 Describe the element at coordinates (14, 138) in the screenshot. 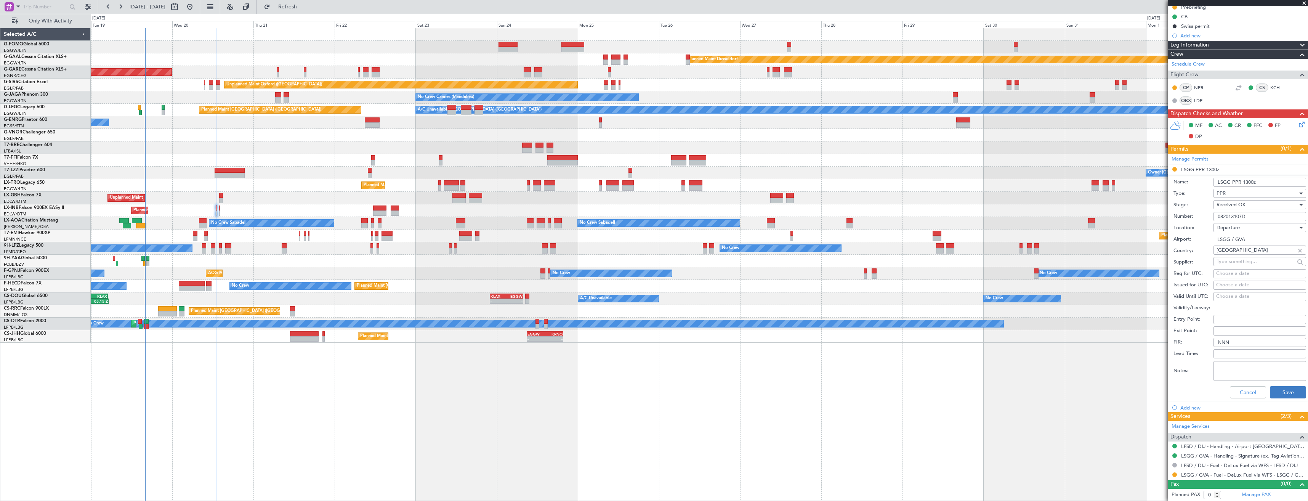

I see `a: EGLF/FAB` at that location.